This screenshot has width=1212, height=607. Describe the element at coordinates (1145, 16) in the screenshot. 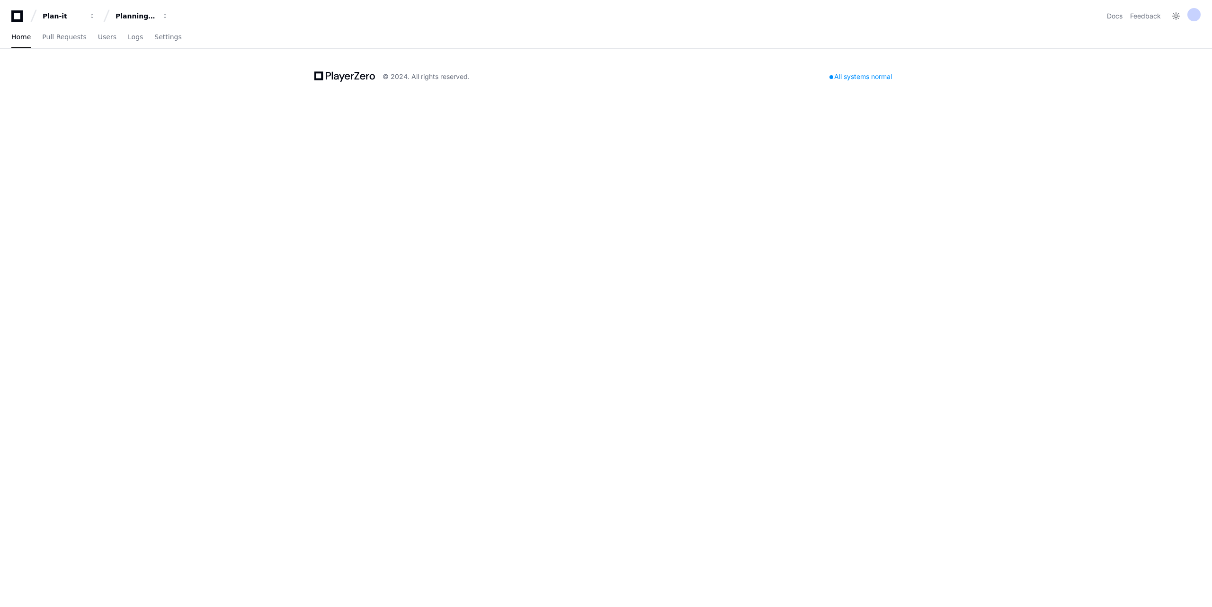

I see `button: Feedback` at that location.